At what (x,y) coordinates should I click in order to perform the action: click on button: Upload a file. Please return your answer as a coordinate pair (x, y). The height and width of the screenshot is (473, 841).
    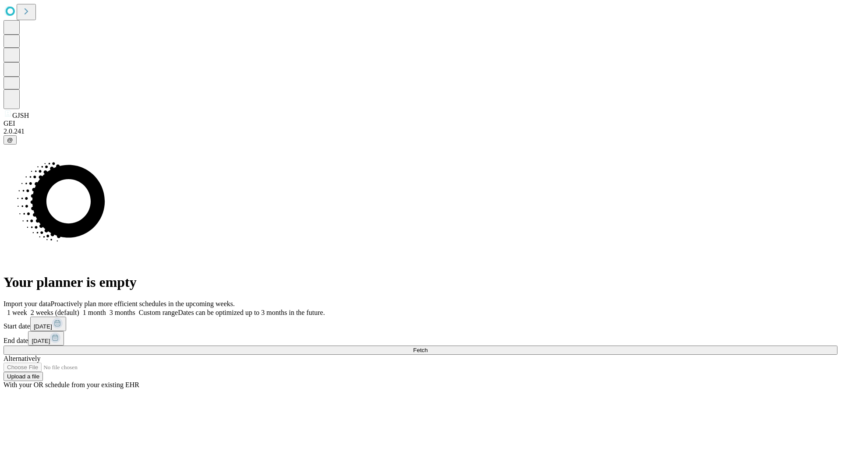
    Looking at the image, I should click on (23, 376).